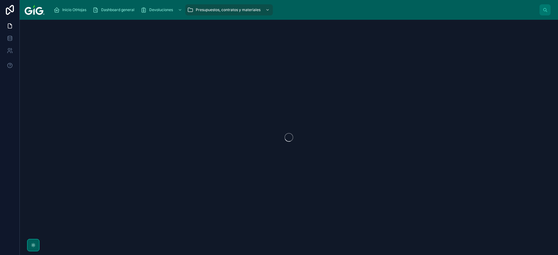  I want to click on a: Inicio OtHojas, so click(71, 10).